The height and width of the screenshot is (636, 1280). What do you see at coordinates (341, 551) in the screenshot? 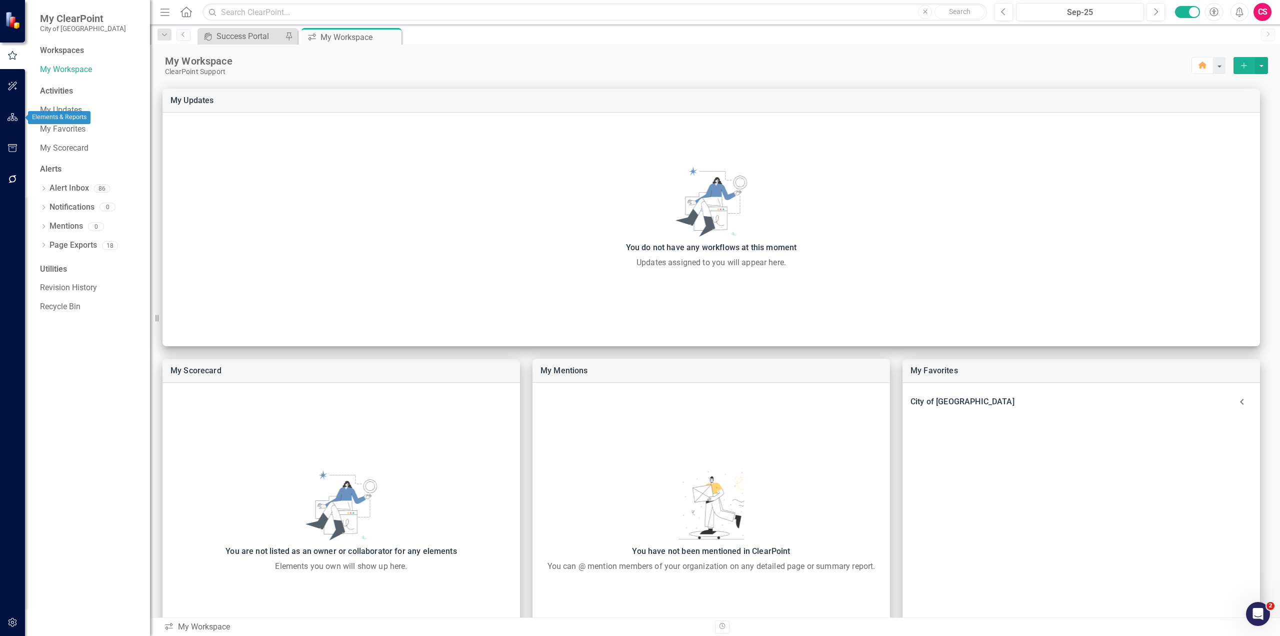
I see `div: You are not listed as an owner or collaborator for any elements` at bounding box center [341, 551].